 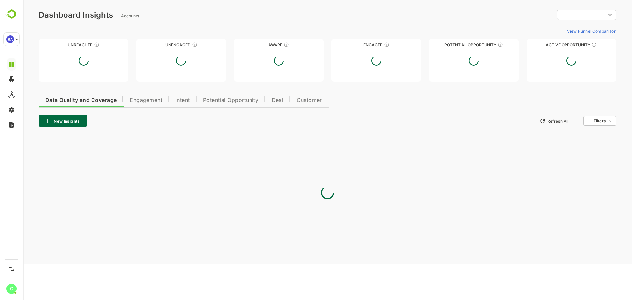 What do you see at coordinates (25, 13) in the screenshot?
I see `div: v 4.0.25` at bounding box center [25, 13].